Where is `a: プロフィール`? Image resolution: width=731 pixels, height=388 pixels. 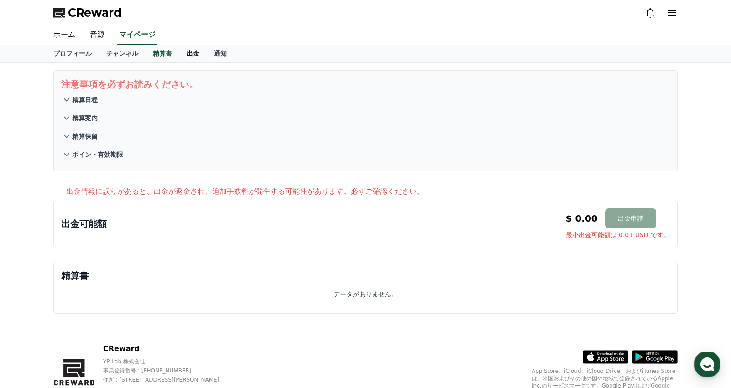 a: プロフィール is located at coordinates (73, 54).